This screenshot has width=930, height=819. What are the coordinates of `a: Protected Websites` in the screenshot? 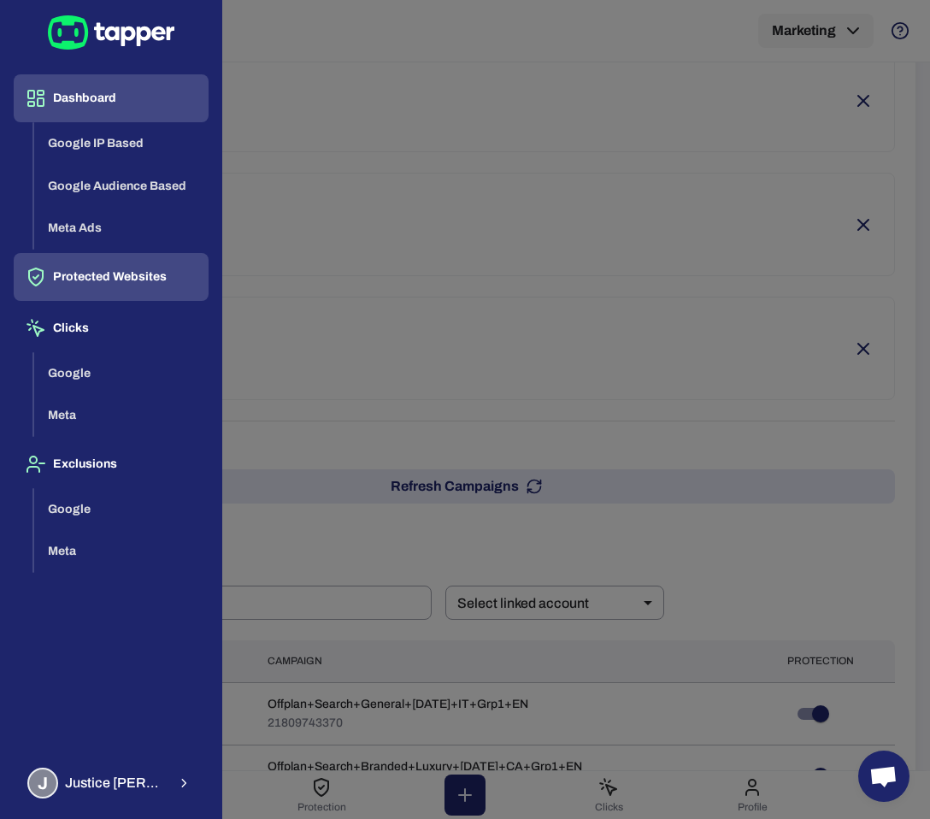 It's located at (111, 275).